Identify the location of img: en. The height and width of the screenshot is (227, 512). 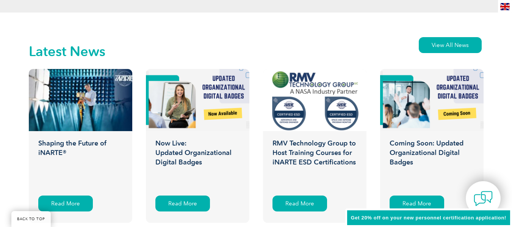
(505, 6).